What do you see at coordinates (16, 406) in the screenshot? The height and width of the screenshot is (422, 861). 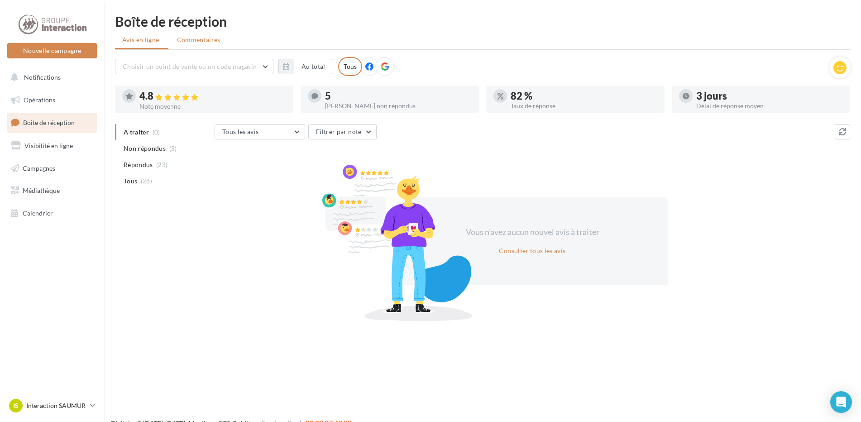 I see `span: IS` at bounding box center [16, 406].